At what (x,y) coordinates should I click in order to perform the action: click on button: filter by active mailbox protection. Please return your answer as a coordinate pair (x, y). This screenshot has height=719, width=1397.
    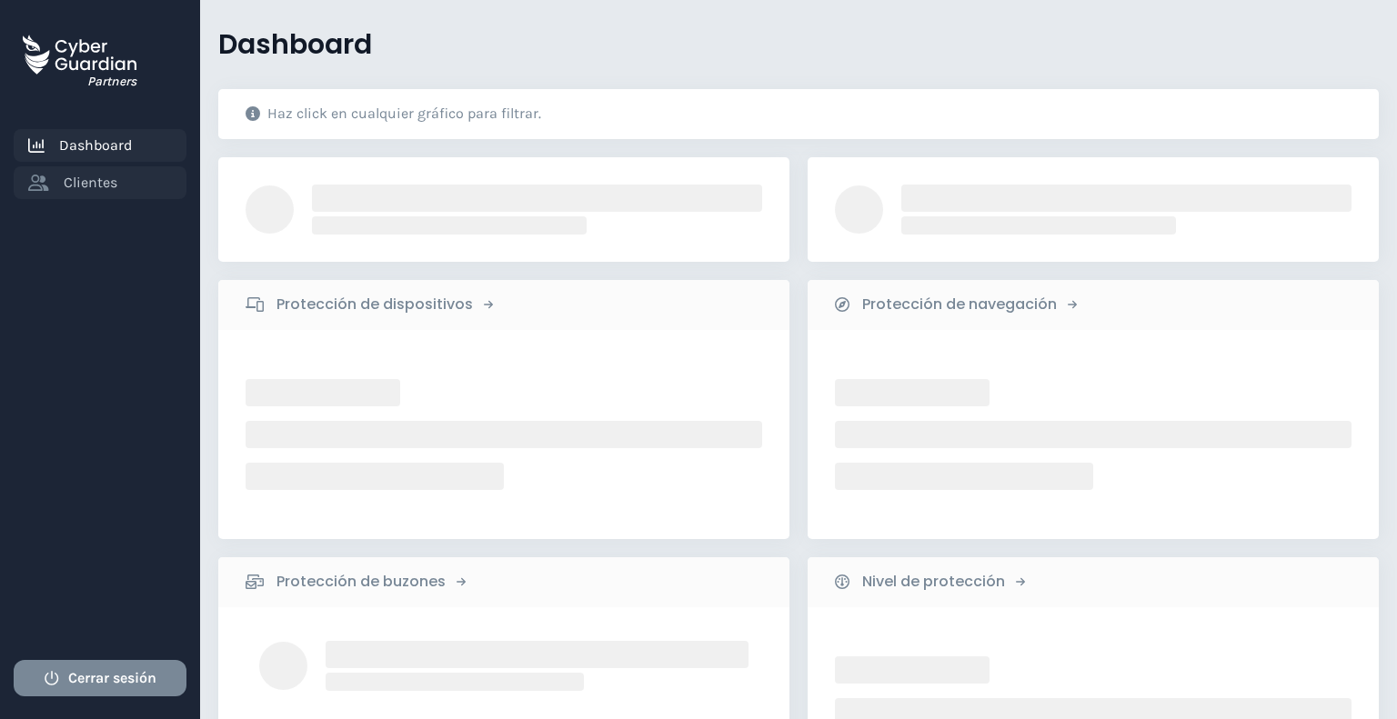
    Looking at the image, I should click on (504, 666).